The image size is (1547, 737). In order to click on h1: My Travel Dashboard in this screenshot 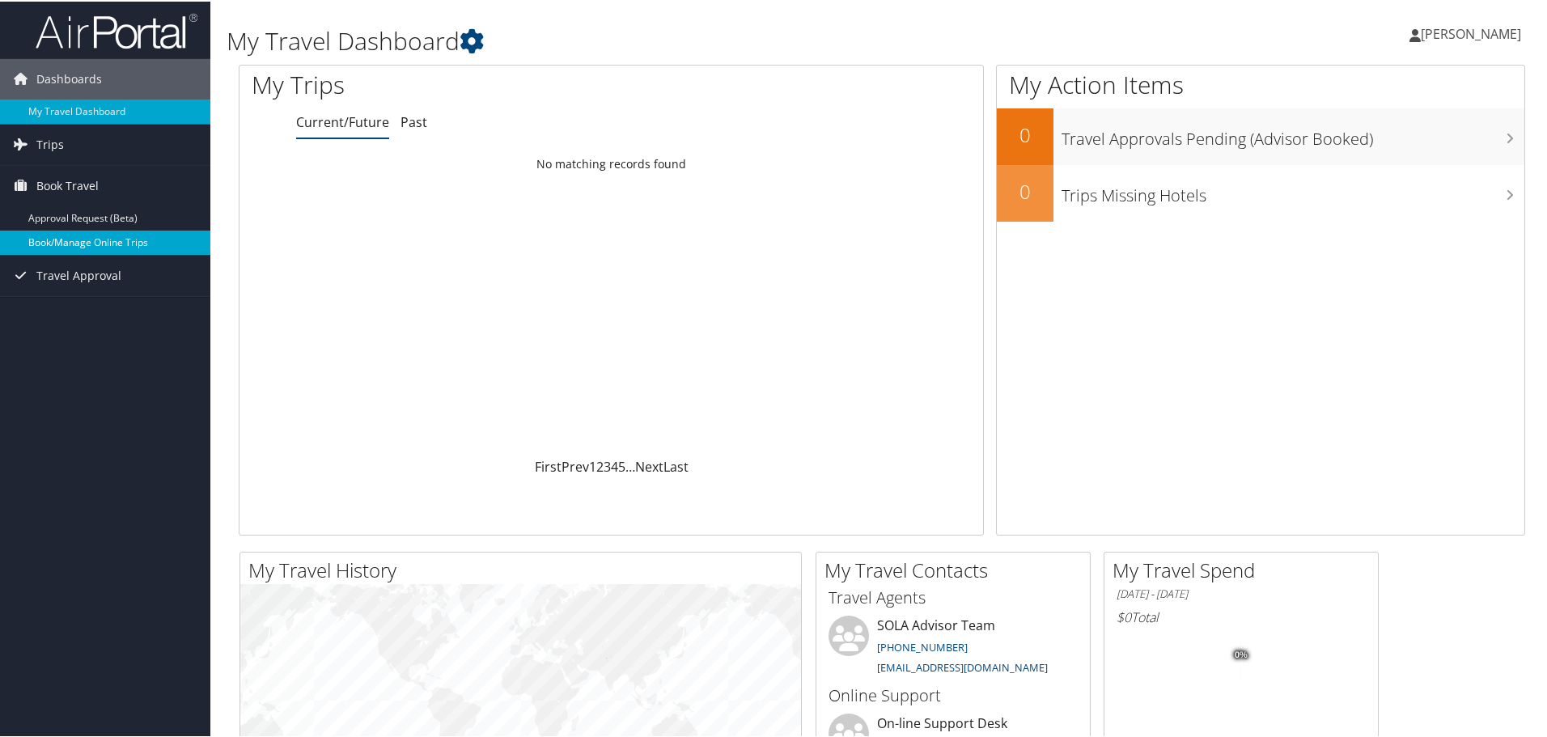, I will do `click(663, 40)`.